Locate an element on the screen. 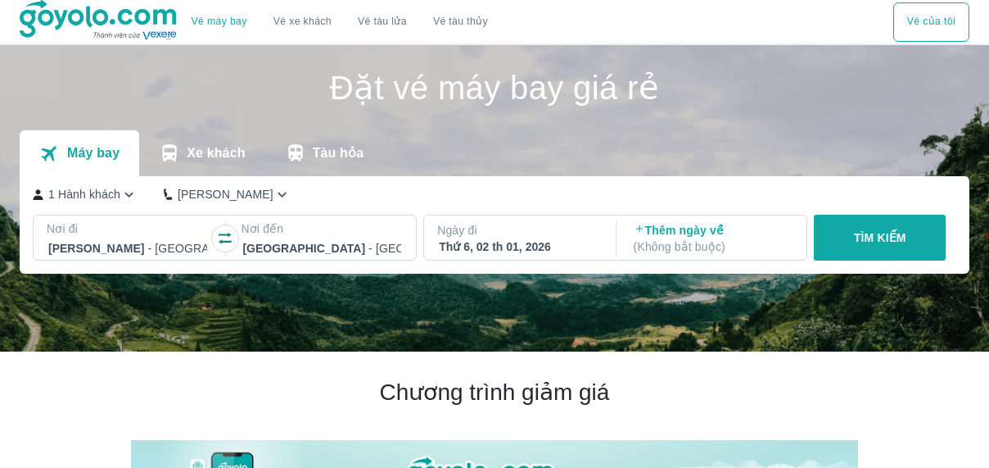  button: TÌM KIẾM is located at coordinates (880, 237).